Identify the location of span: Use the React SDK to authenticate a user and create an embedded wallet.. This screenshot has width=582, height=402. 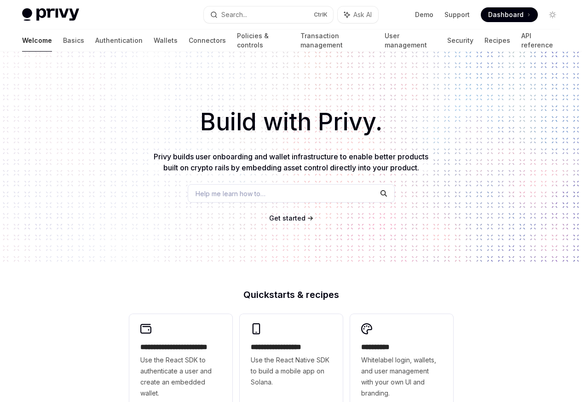
(181, 377).